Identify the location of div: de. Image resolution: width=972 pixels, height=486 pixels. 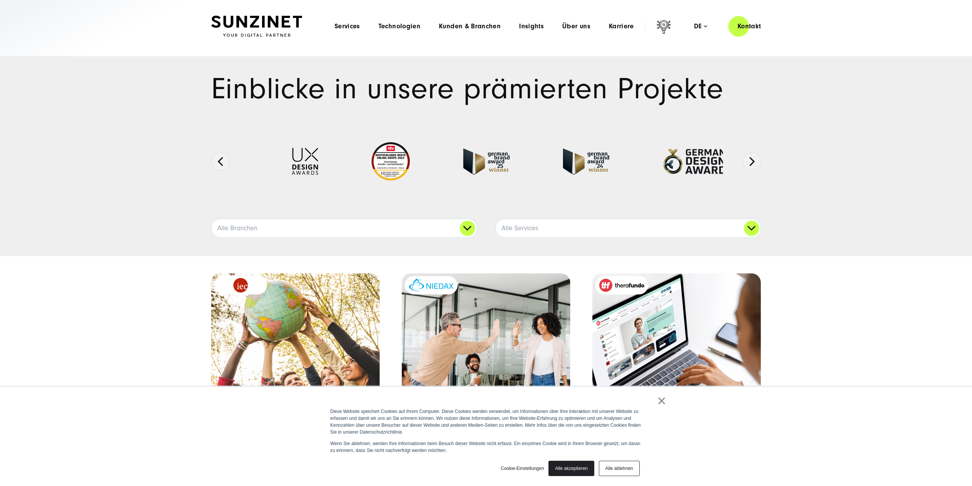
(701, 26).